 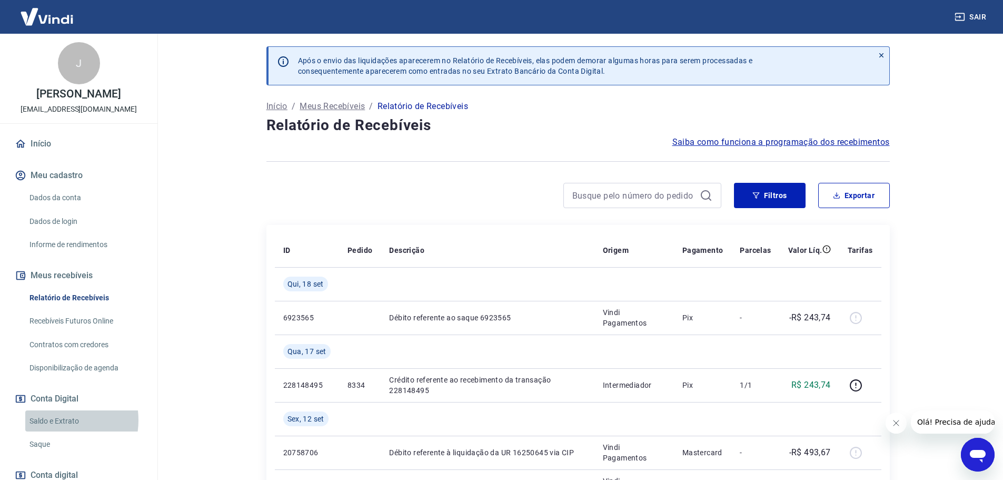 I want to click on button: Exportar, so click(x=854, y=195).